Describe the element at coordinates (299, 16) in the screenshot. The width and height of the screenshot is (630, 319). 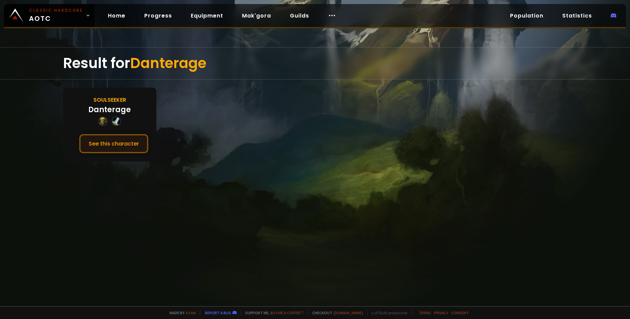
I see `a: Guilds` at that location.